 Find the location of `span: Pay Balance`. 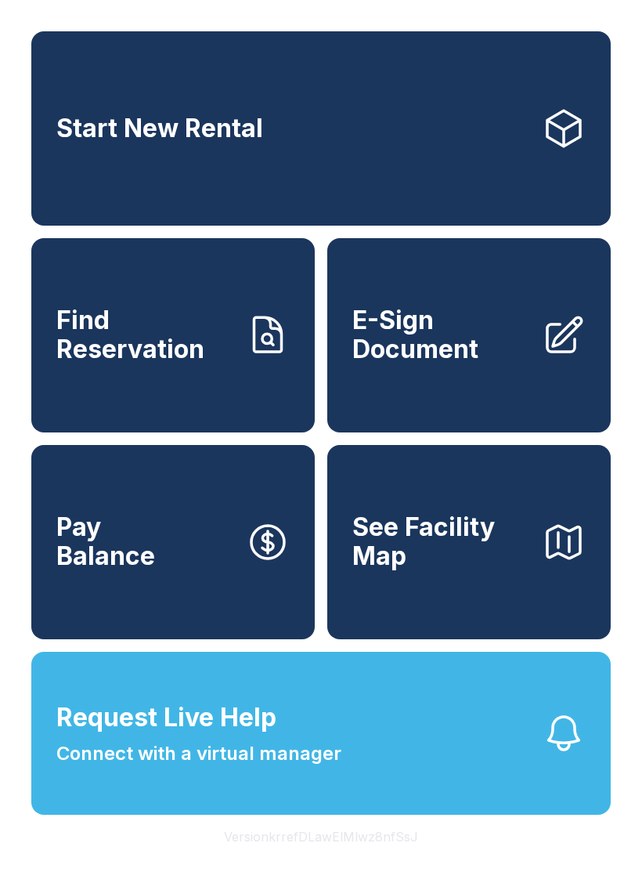

span: Pay Balance is located at coordinates (106, 541).